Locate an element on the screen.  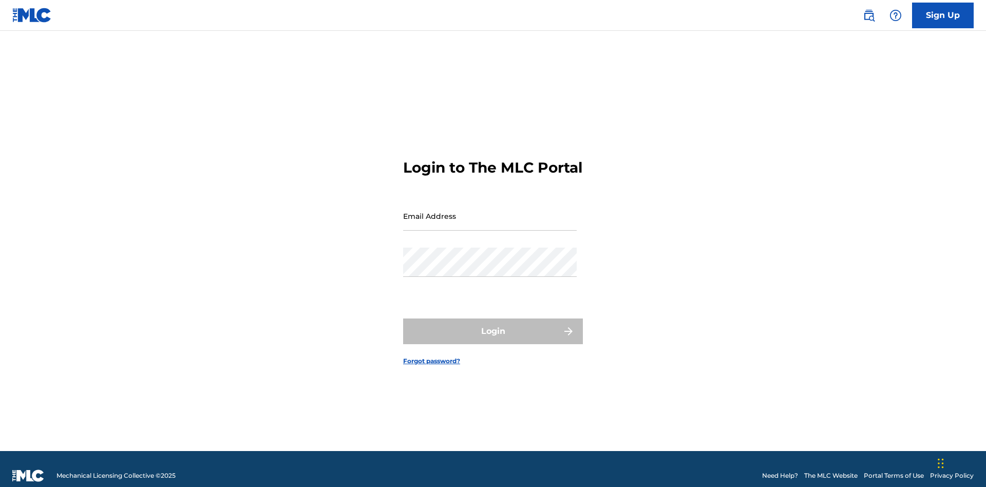
a: Privacy Policy is located at coordinates (952, 476).